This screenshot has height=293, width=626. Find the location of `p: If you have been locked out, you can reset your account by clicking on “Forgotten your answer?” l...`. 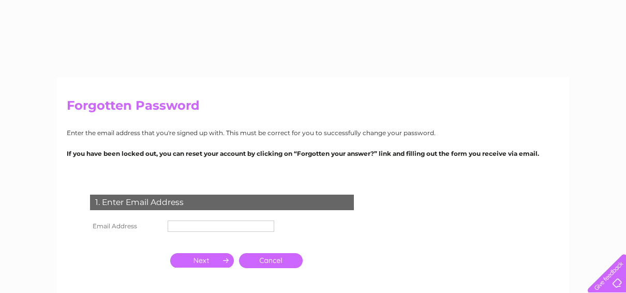

p: If you have been locked out, you can reset your account by clicking on “Forgotten your answer?” l... is located at coordinates (313, 153).